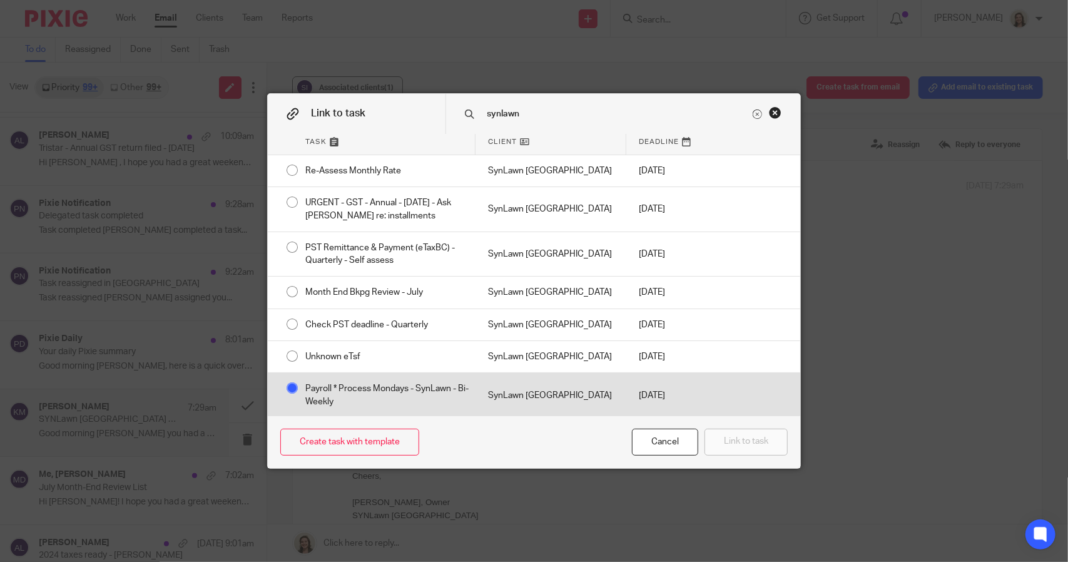 Image resolution: width=1068 pixels, height=562 pixels. I want to click on span: Client, so click(502, 141).